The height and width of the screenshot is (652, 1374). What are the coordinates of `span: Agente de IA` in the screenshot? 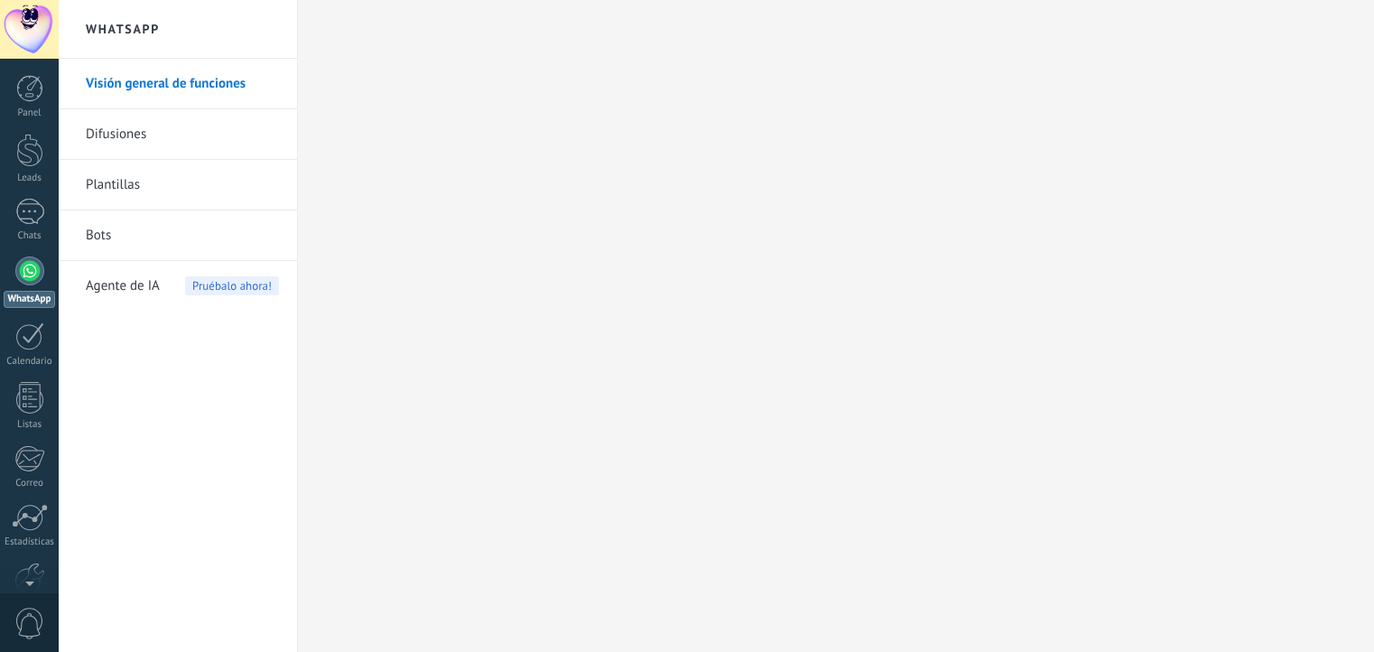 It's located at (123, 286).